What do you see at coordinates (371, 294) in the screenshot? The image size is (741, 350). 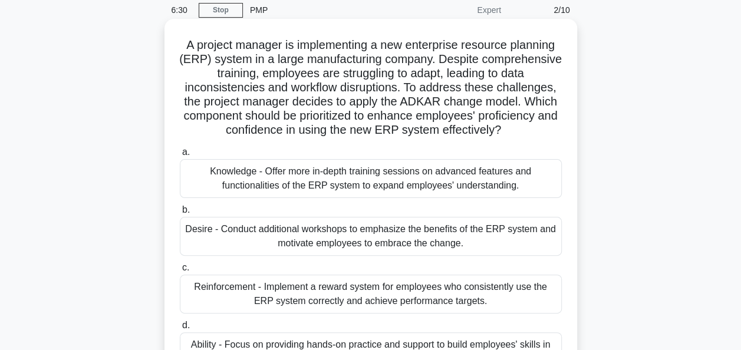 I see `div: Reinforcement - Implement a reward system for employees who consistently use the ERP system corre...` at bounding box center [371, 294].